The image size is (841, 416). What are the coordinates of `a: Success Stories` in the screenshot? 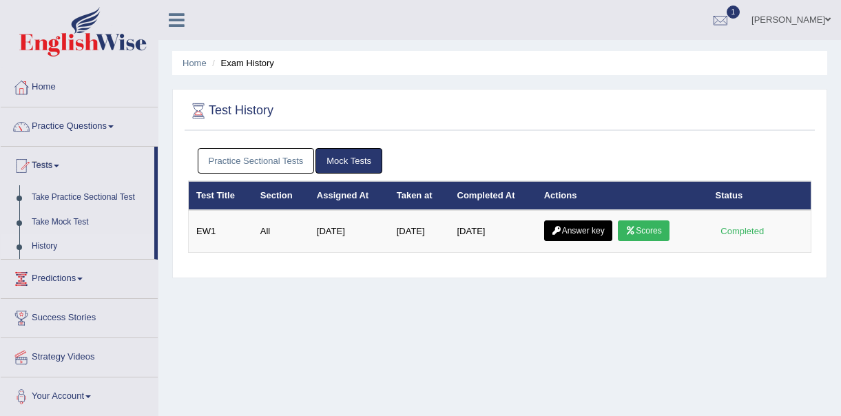 It's located at (79, 316).